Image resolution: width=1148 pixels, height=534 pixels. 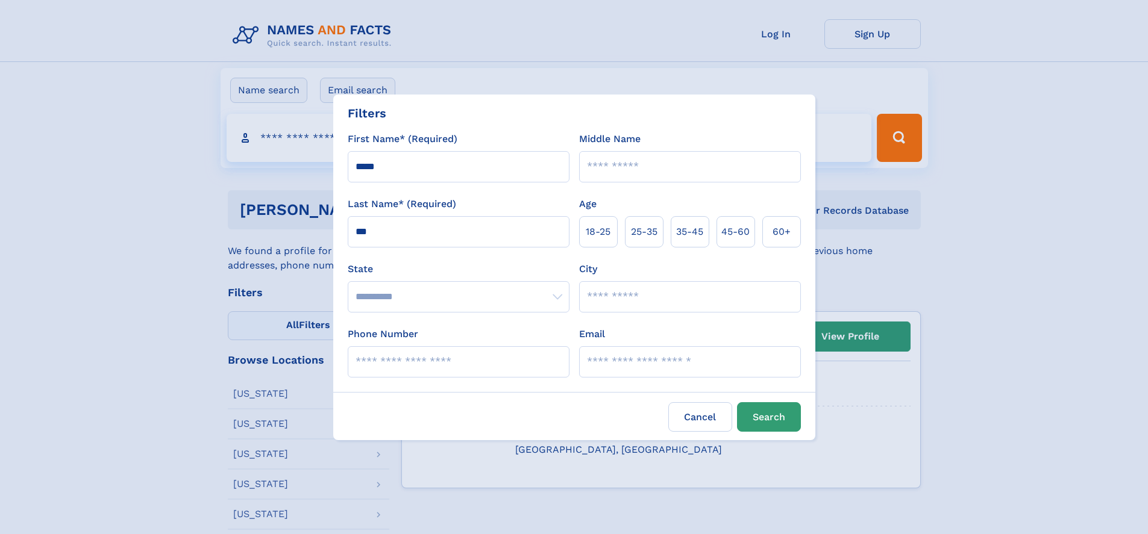 I want to click on label: Cancel, so click(x=700, y=417).